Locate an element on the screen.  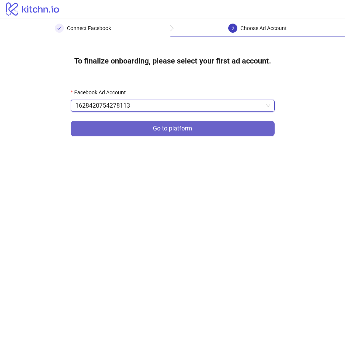
button: Go to platform is located at coordinates (172, 128).